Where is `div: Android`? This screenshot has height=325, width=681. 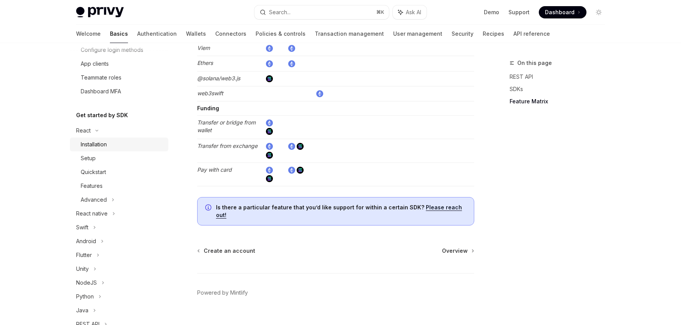 div: Android is located at coordinates (86, 241).